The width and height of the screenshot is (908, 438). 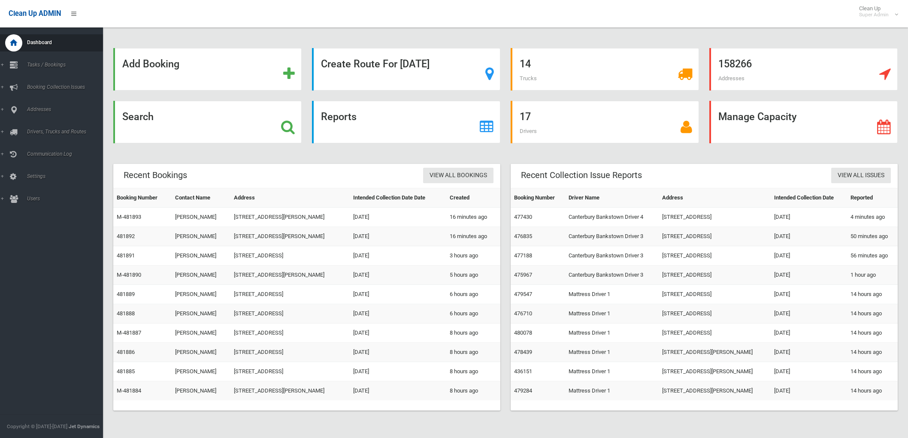 I want to click on span: Trucks, so click(x=528, y=78).